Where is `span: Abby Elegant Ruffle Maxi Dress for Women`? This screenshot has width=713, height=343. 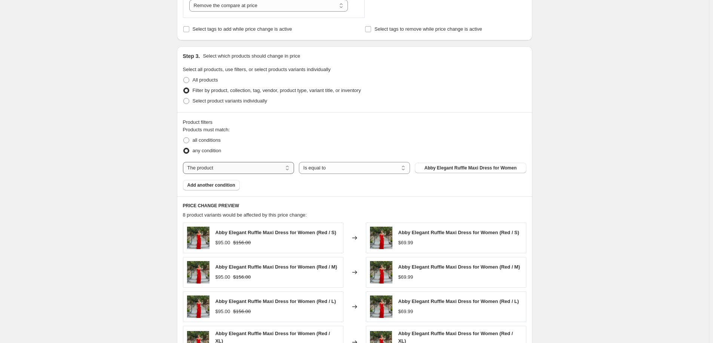
span: Abby Elegant Ruffle Maxi Dress for Women is located at coordinates (471, 168).